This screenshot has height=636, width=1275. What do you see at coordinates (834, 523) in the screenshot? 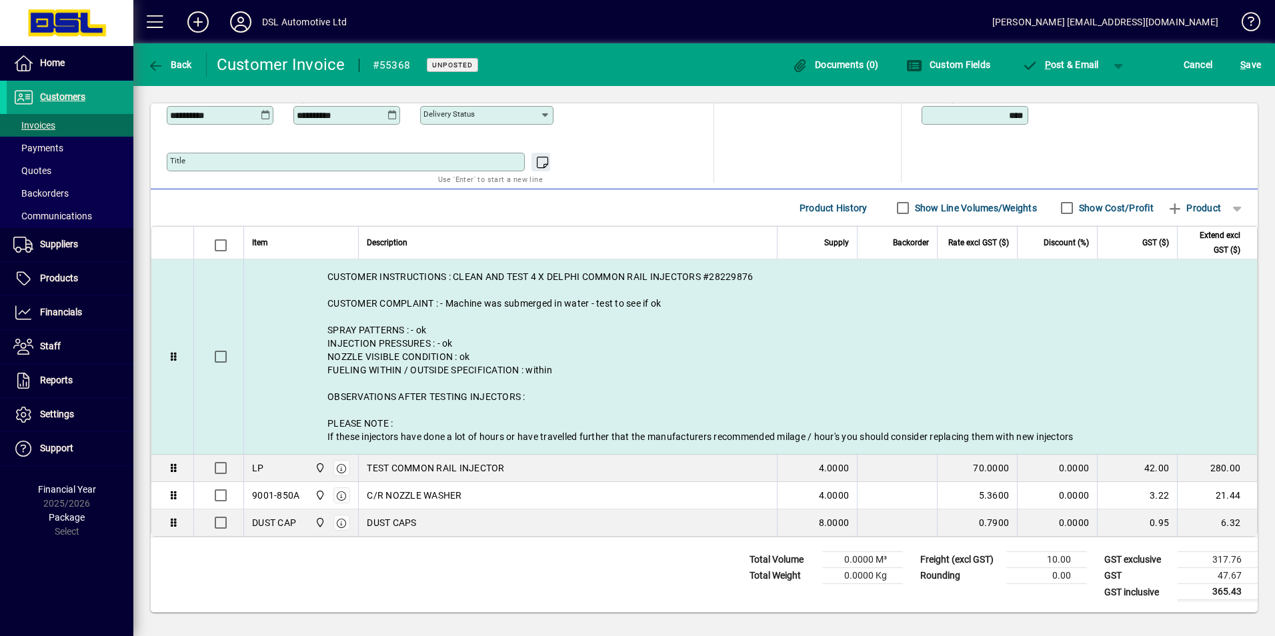
I see `span: 8.0000` at bounding box center [834, 523].